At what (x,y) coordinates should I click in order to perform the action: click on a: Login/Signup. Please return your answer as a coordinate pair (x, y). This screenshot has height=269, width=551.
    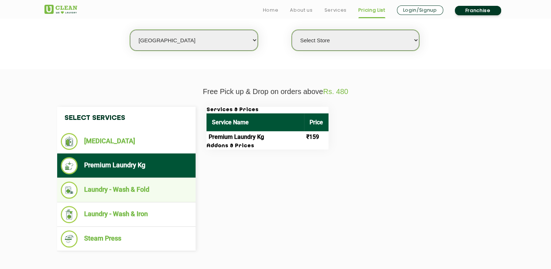
    Looking at the image, I should click on (420, 10).